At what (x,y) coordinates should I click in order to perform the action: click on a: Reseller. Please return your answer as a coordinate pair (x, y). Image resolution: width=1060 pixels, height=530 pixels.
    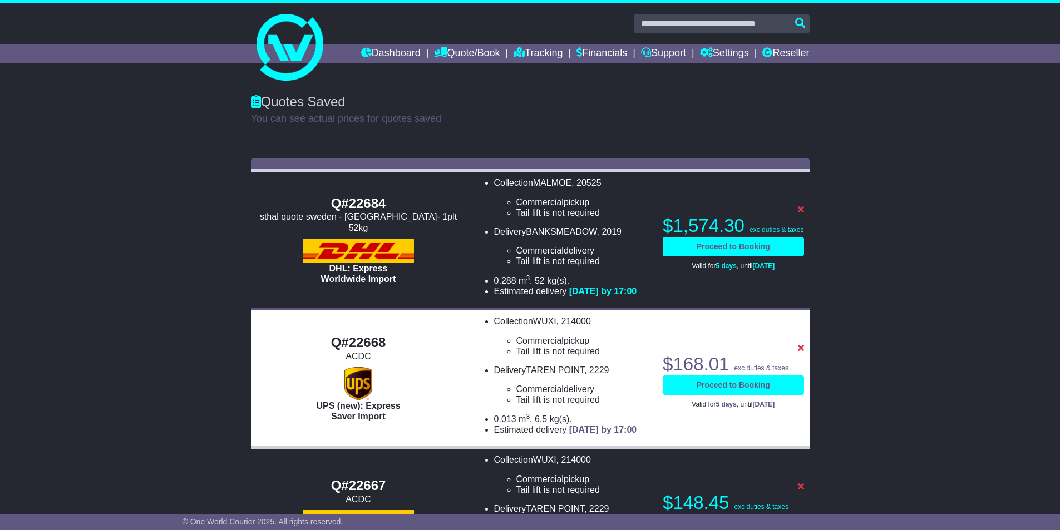
    Looking at the image, I should click on (786, 54).